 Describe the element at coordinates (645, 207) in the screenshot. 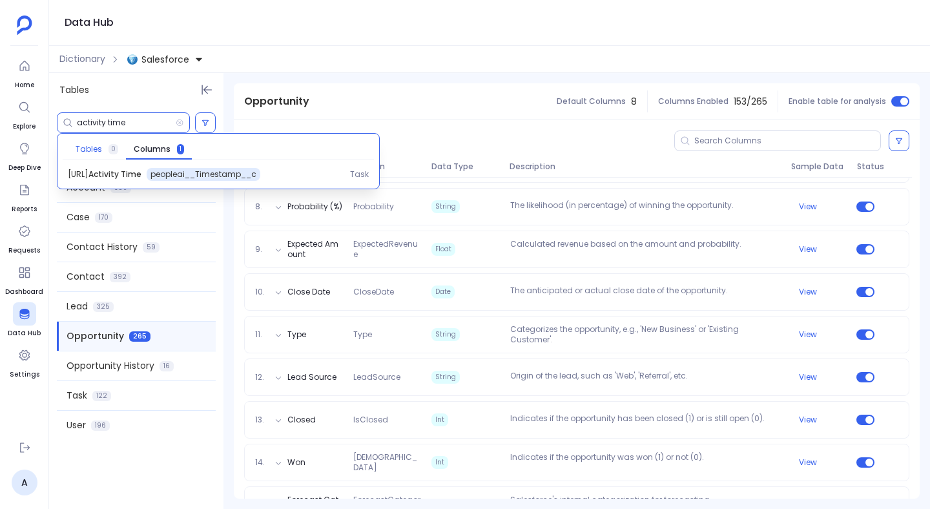

I see `p: The likelihood (in percentage) of winning the opportunity.` at that location.